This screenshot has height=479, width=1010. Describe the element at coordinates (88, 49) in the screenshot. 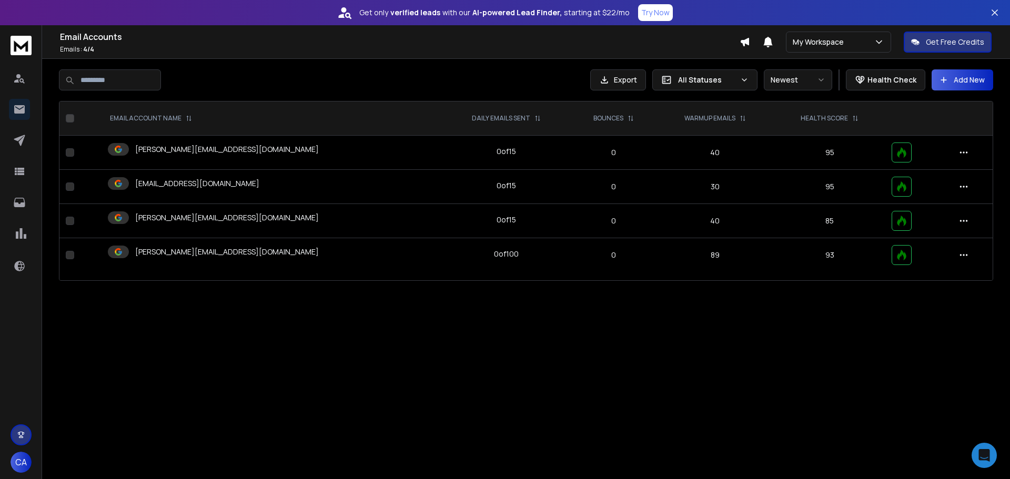

I see `span: 4 / 4` at that location.